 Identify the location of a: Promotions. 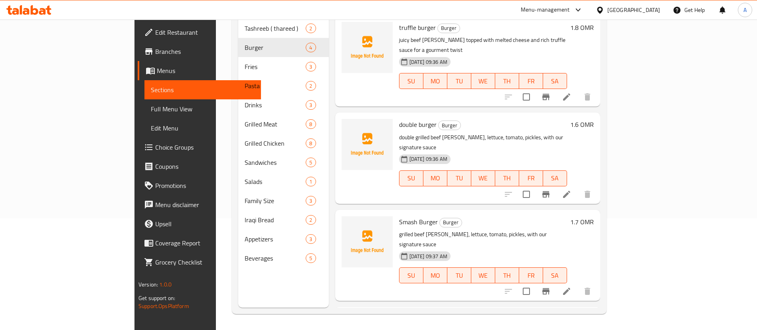
(199, 186).